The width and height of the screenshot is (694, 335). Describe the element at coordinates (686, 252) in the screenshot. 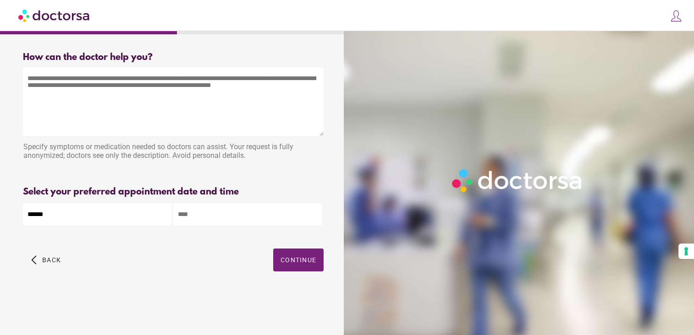

I see `button: Your consent preferences for tracking technologies` at that location.